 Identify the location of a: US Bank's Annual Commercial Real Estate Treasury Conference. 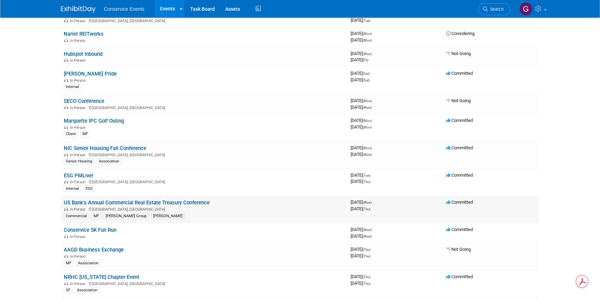
(136, 203).